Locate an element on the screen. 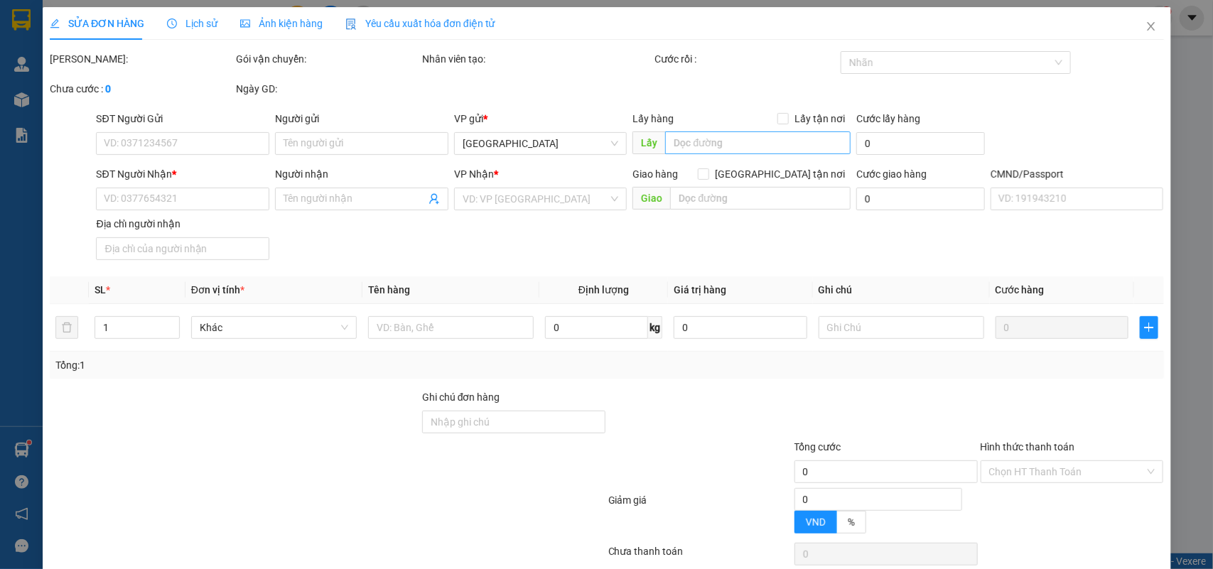  div: Người gửi is located at coordinates (362, 119).